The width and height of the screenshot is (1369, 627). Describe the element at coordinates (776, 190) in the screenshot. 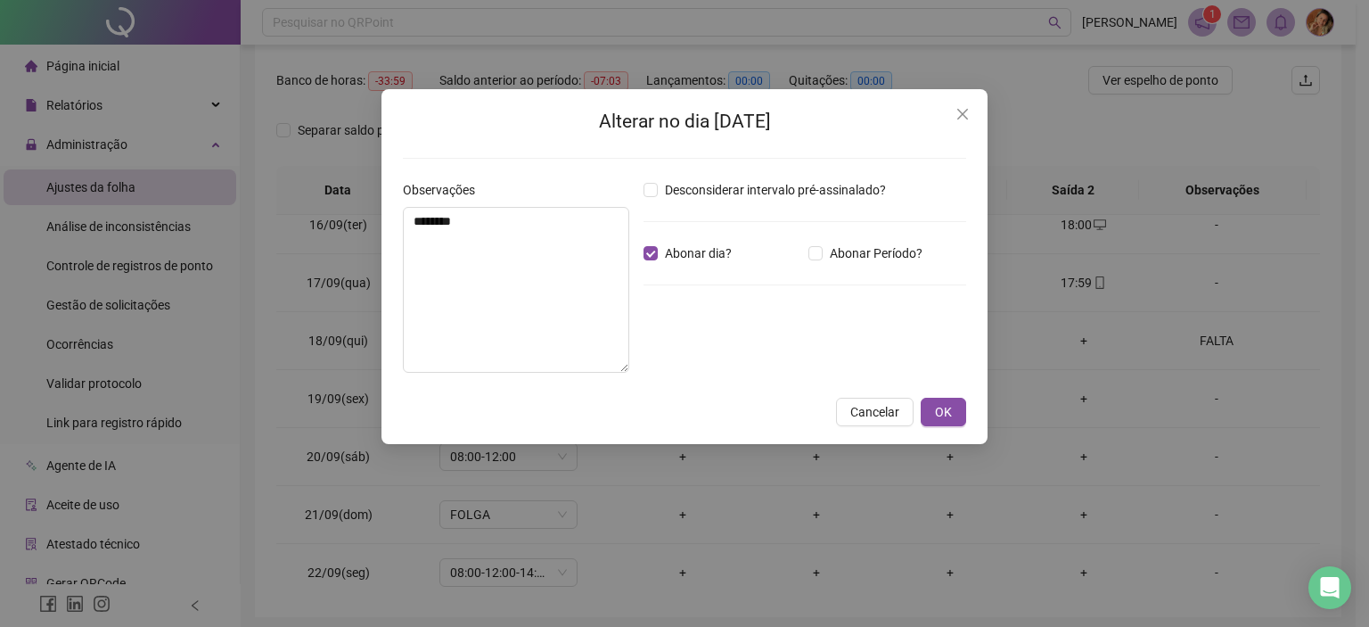

I see `span: Desconsiderar intervalo pré-assinalado?` at that location.